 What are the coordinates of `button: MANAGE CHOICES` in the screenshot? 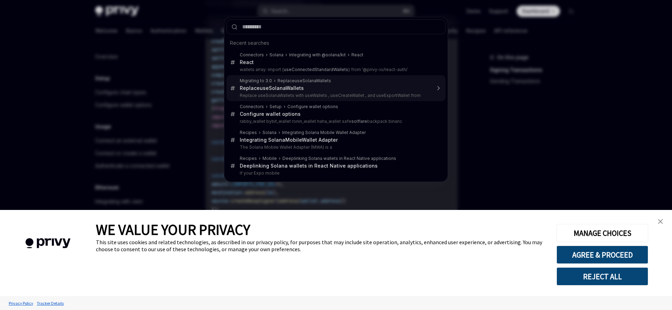 It's located at (602, 233).